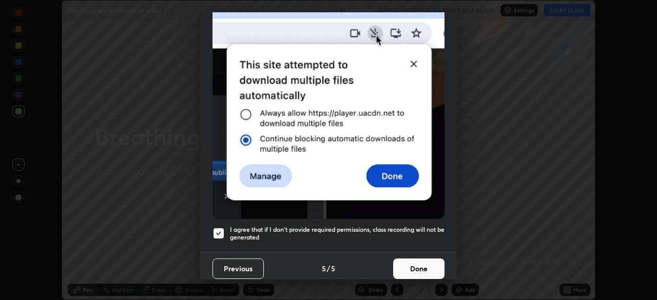 Image resolution: width=657 pixels, height=300 pixels. What do you see at coordinates (238, 269) in the screenshot?
I see `button: Previous` at bounding box center [238, 269].